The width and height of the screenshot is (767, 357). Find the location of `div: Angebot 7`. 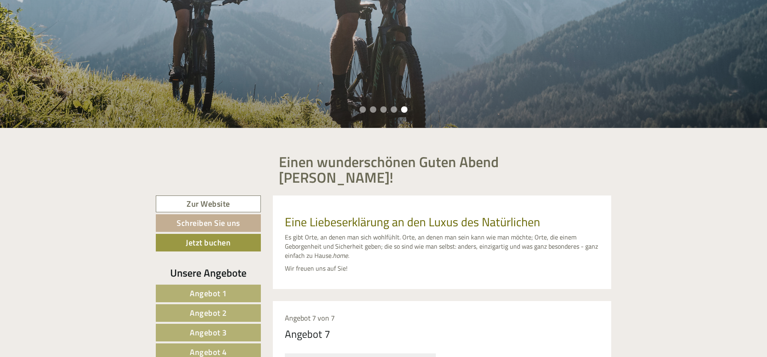

div: Angebot 7 is located at coordinates (308, 334).